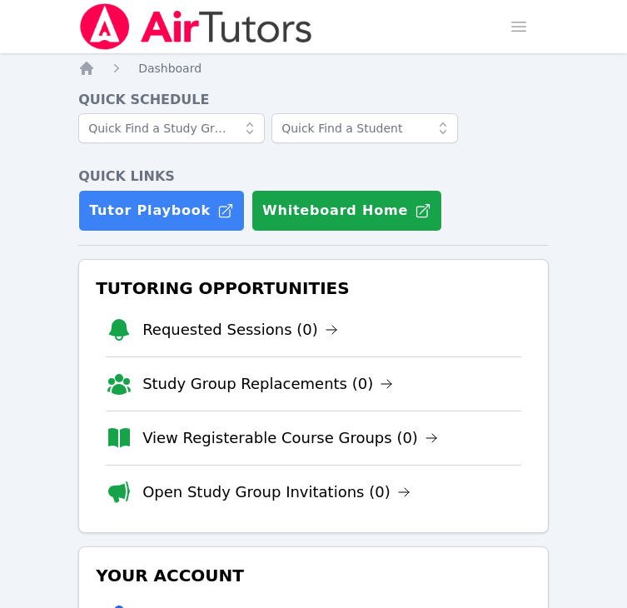  Describe the element at coordinates (161, 211) in the screenshot. I see `a: Tutor Playbook` at that location.